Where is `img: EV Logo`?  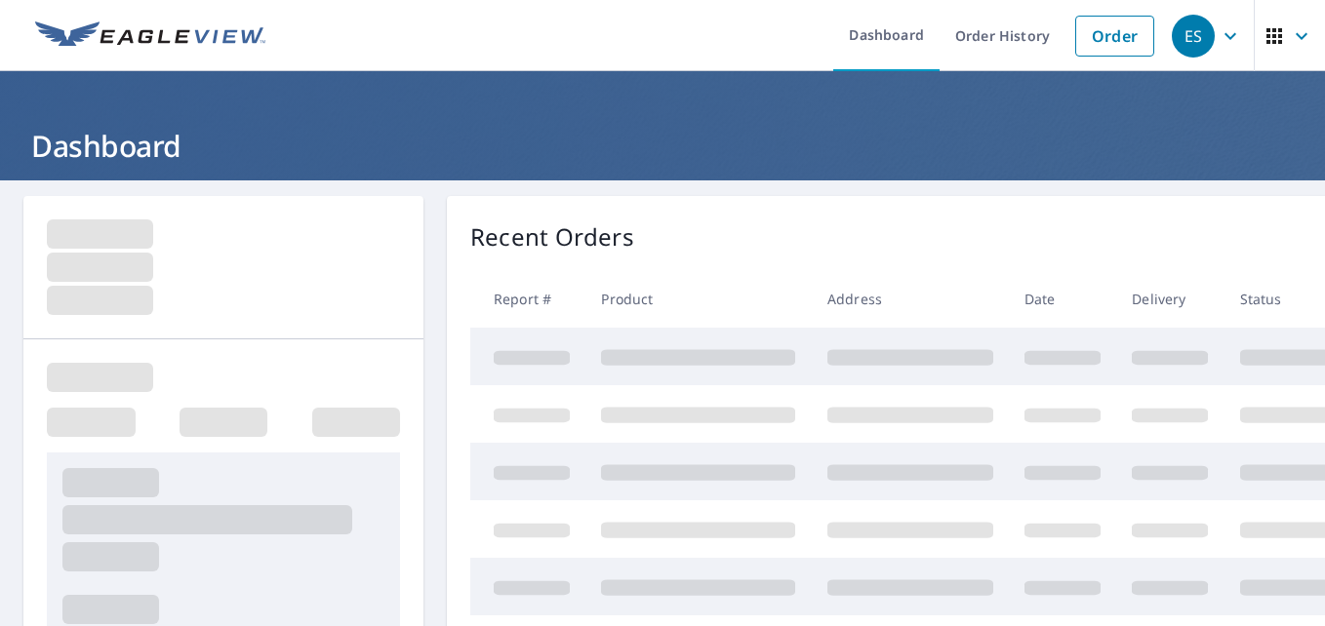 img: EV Logo is located at coordinates (150, 36).